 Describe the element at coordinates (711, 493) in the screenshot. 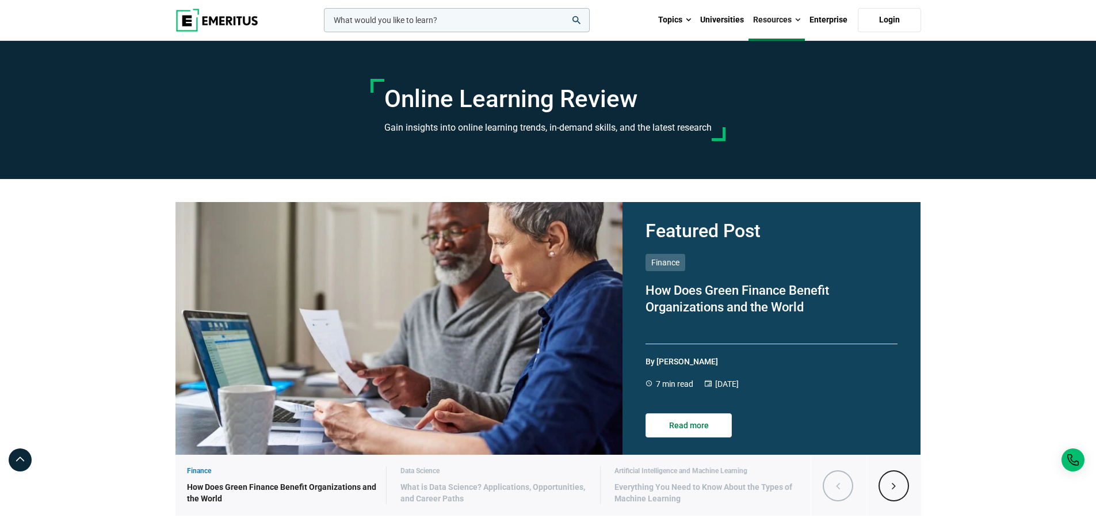

I see `h7: Everything You Need to Know About the Types of Machine Learning` at that location.